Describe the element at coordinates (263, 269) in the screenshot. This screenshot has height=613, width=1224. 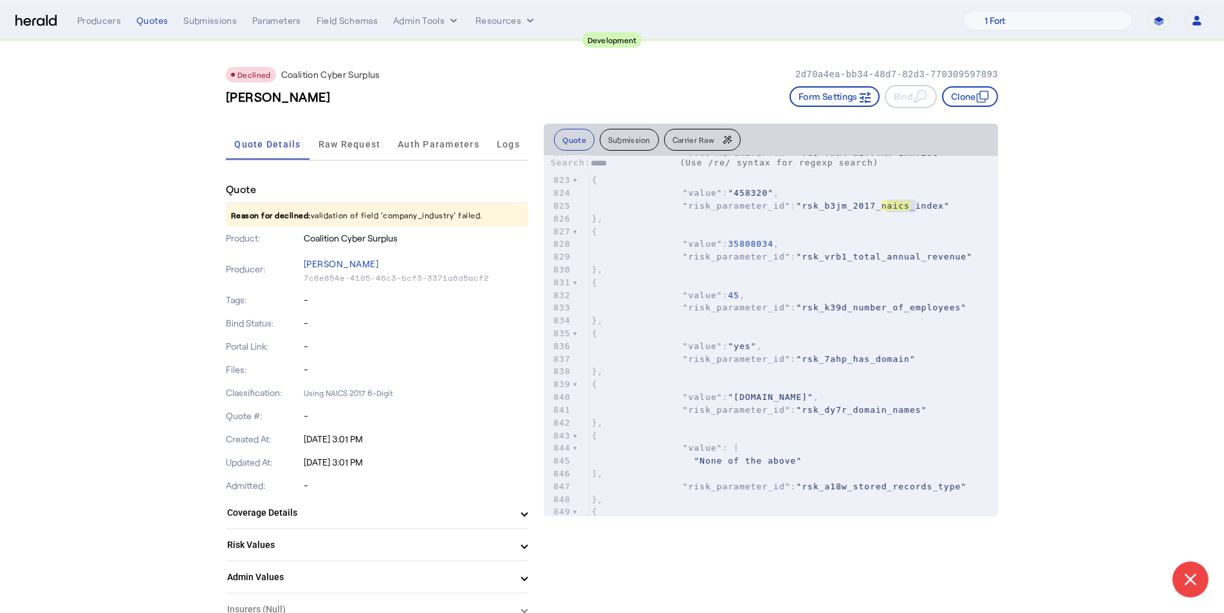
I see `p: Producer:` at that location.